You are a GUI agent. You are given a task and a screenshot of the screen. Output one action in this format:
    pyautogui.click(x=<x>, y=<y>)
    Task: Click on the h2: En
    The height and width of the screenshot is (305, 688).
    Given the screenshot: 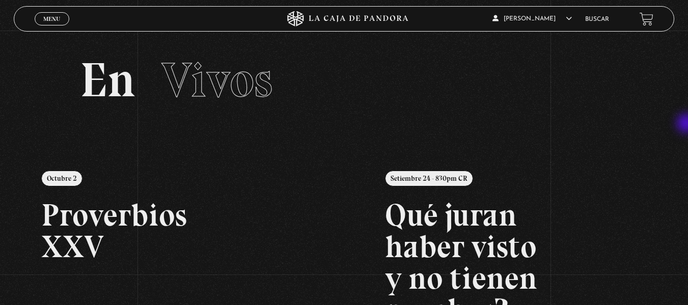 What is the action you would take?
    pyautogui.click(x=344, y=80)
    